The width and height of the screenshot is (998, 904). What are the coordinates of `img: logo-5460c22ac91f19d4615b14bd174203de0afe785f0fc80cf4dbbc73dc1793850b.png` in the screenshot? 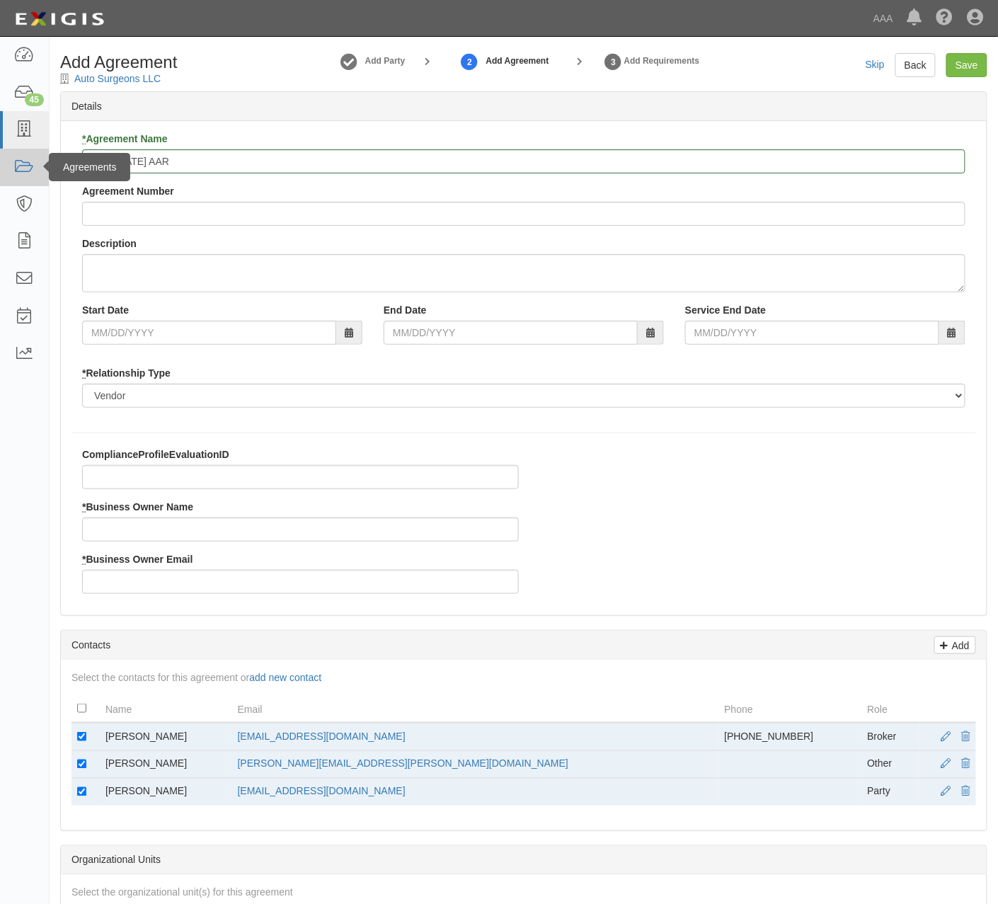 It's located at (59, 19).